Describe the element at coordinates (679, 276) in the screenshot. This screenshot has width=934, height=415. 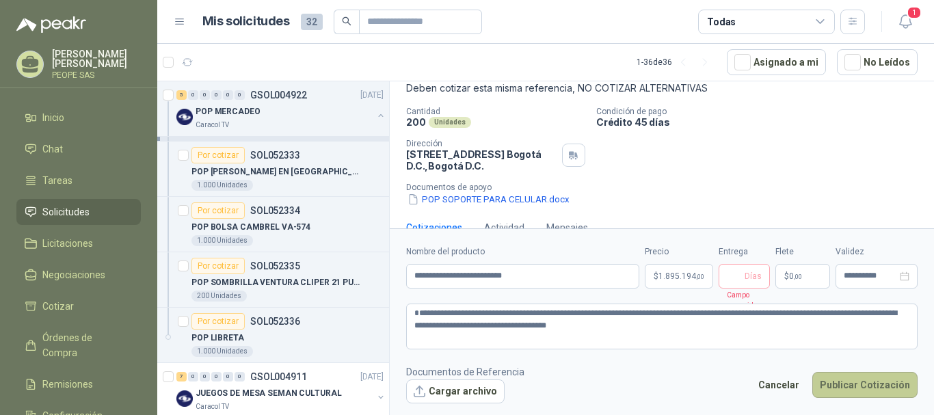
I see `p: $1.895.194,00` at that location.